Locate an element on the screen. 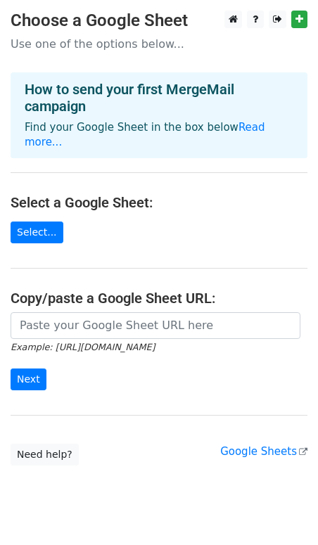 This screenshot has width=318, height=545. h4: How to send your first MergeMail campaign is located at coordinates (159, 98).